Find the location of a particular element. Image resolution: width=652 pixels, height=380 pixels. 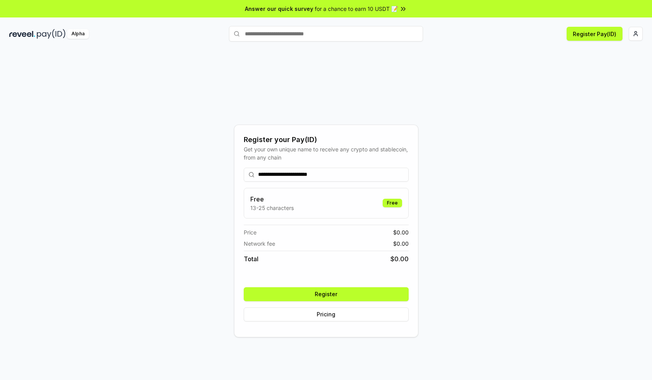

span: Answer our quick survey is located at coordinates (279, 9).